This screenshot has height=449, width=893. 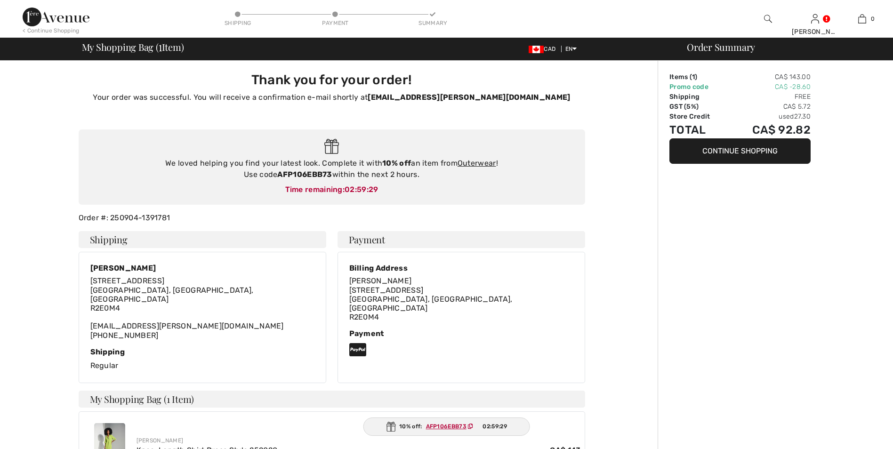 I want to click on td: Store Credit, so click(x=699, y=116).